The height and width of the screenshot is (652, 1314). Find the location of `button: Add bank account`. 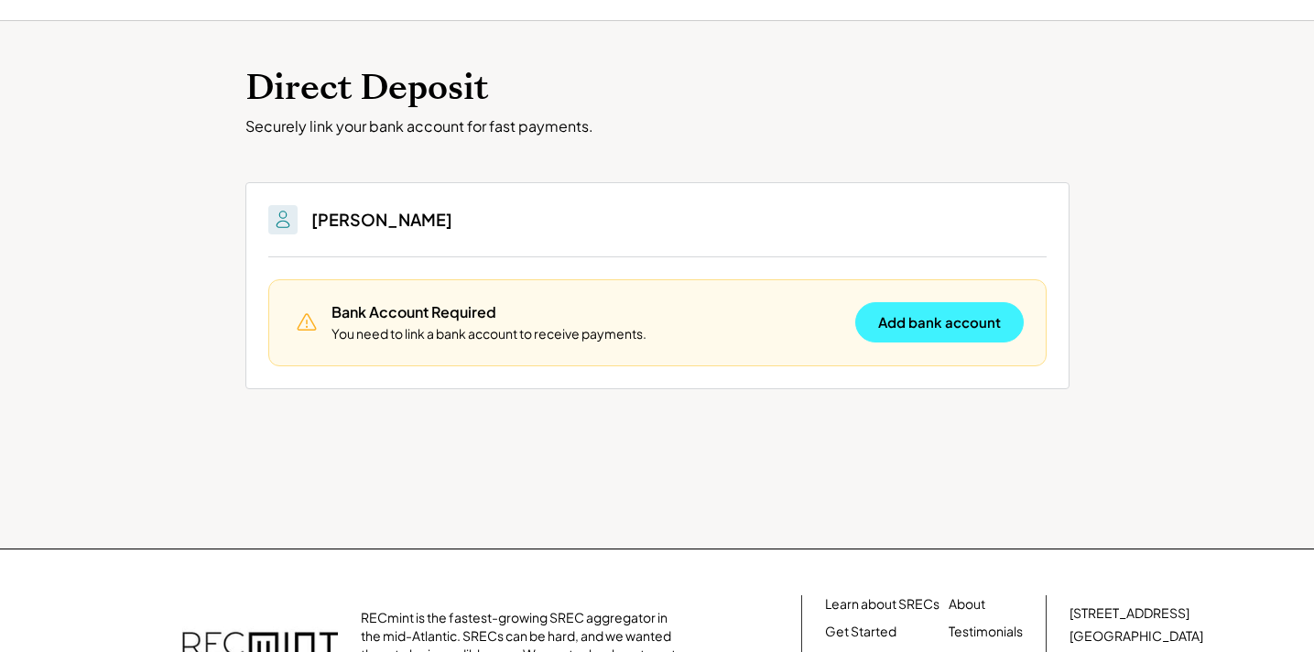

button: Add bank account is located at coordinates (939, 322).